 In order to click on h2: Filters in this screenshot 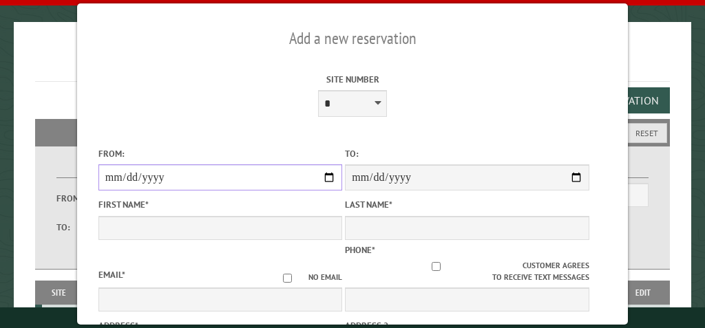, I will do `click(352, 132)`.